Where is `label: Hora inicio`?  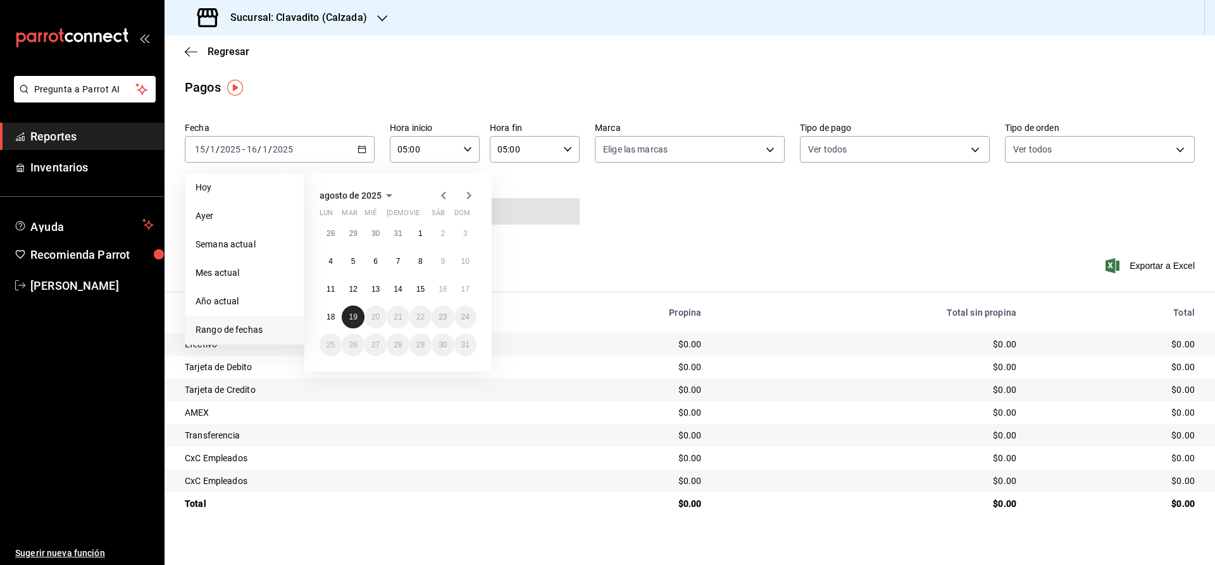
label: Hora inicio is located at coordinates (435, 128).